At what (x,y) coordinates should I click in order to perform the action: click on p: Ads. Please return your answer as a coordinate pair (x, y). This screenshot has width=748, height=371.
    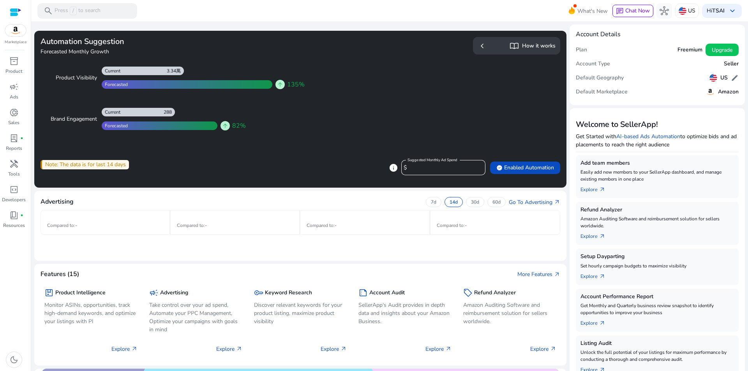
    Looking at the image, I should click on (14, 97).